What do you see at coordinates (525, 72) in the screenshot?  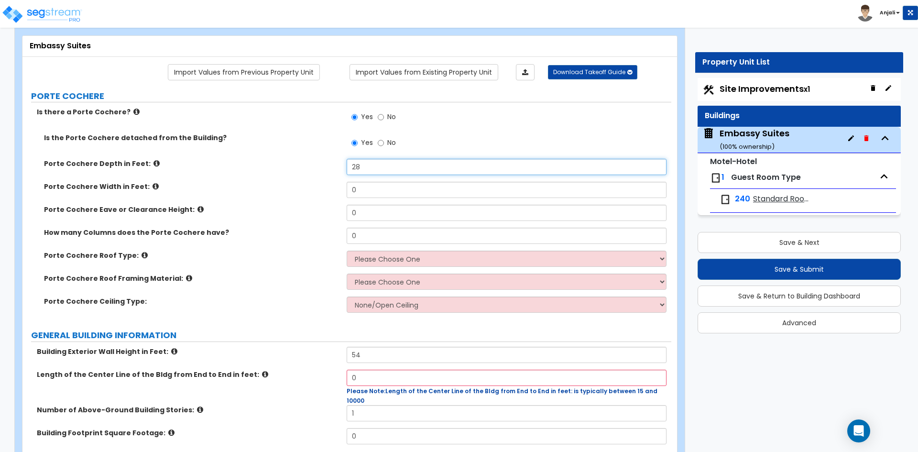 I see `a: Import the dynamic attributes value through Excel sheet` at bounding box center [525, 72].